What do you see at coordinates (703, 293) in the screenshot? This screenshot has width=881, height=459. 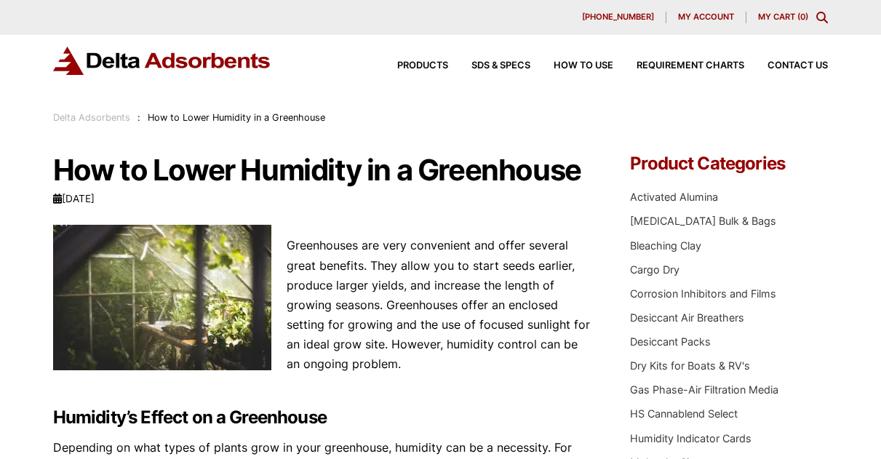 I see `a: Corrosion Inhibitors and Films` at bounding box center [703, 293].